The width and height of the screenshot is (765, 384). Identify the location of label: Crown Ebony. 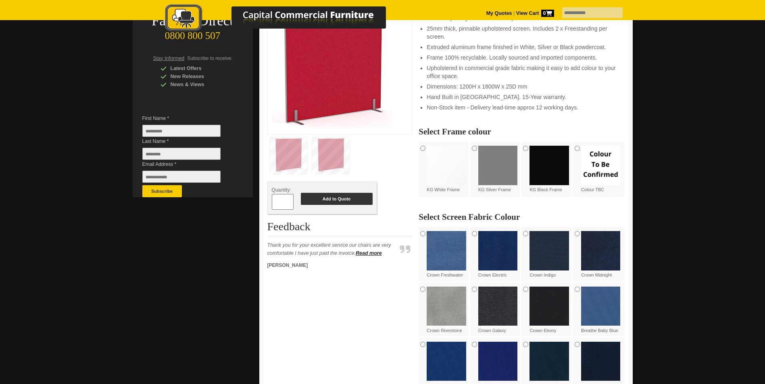
(549, 310).